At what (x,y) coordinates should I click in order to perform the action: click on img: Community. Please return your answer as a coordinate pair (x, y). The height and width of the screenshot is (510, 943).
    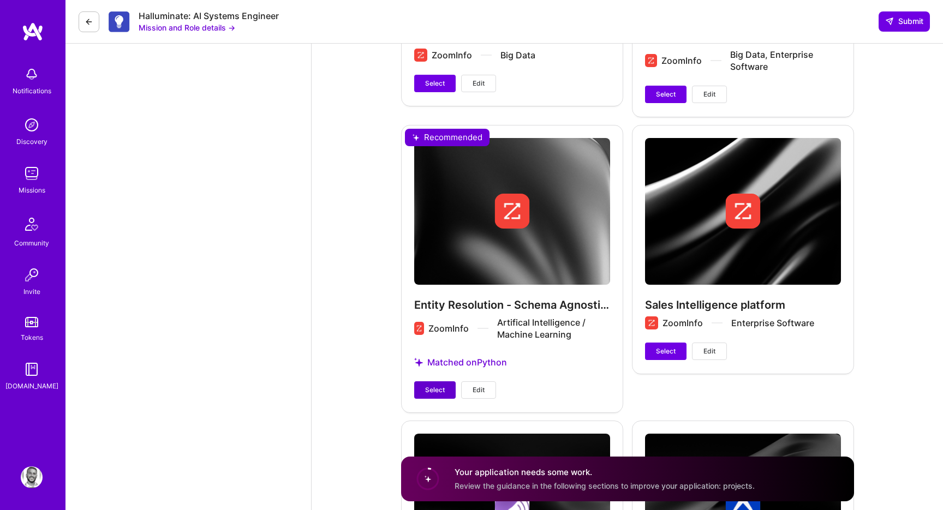
    Looking at the image, I should click on (32, 224).